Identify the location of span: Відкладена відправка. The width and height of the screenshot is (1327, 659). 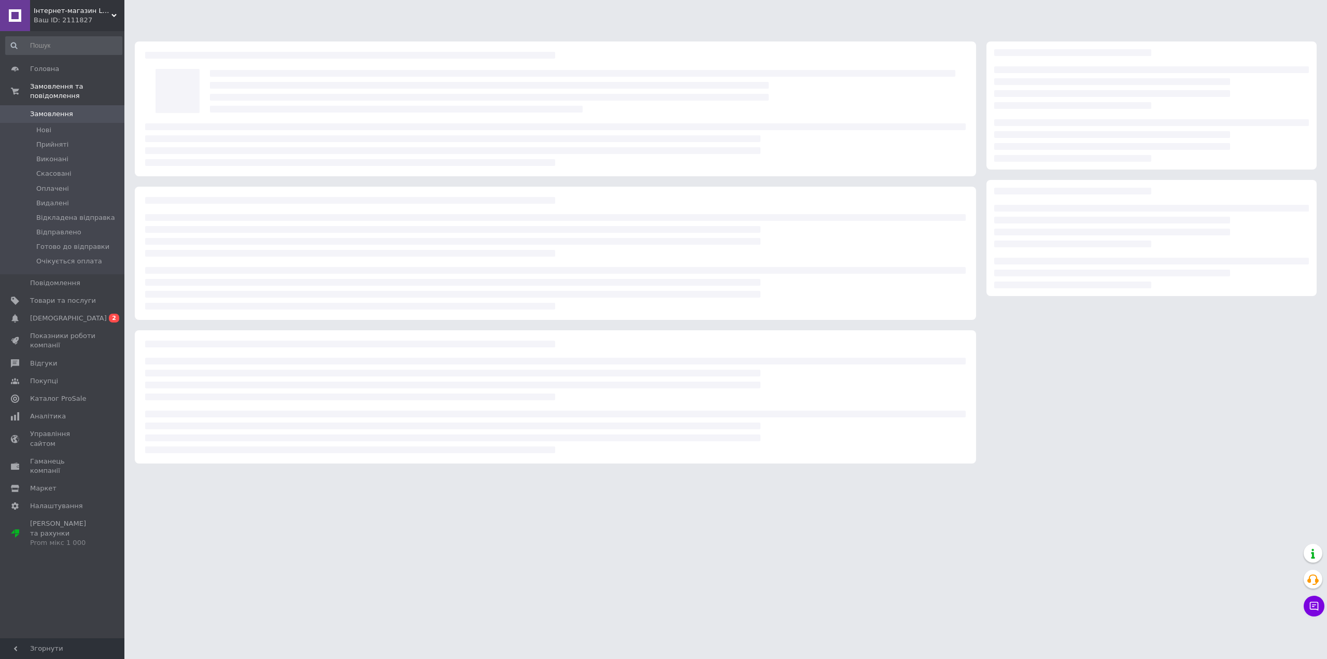
(76, 218).